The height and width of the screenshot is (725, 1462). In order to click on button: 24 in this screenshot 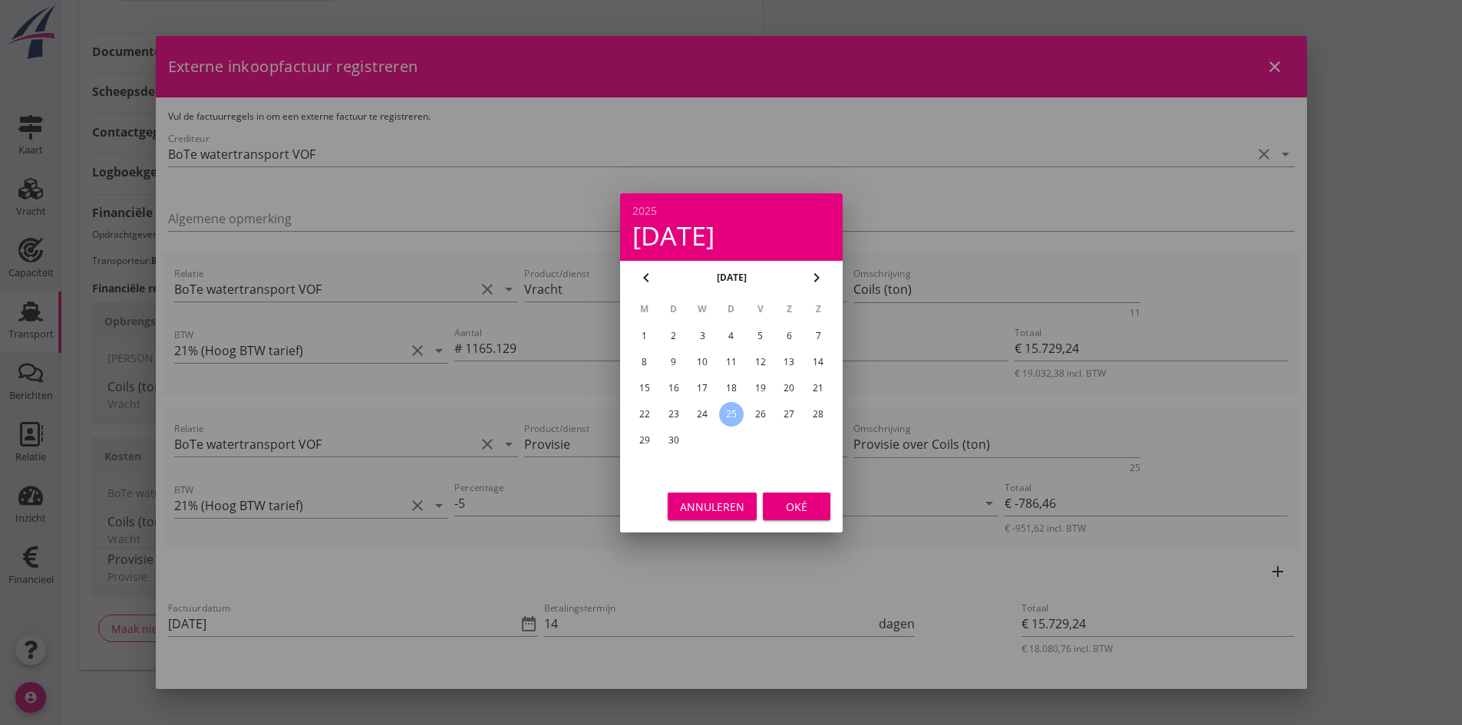, I will do `click(702, 414)`.